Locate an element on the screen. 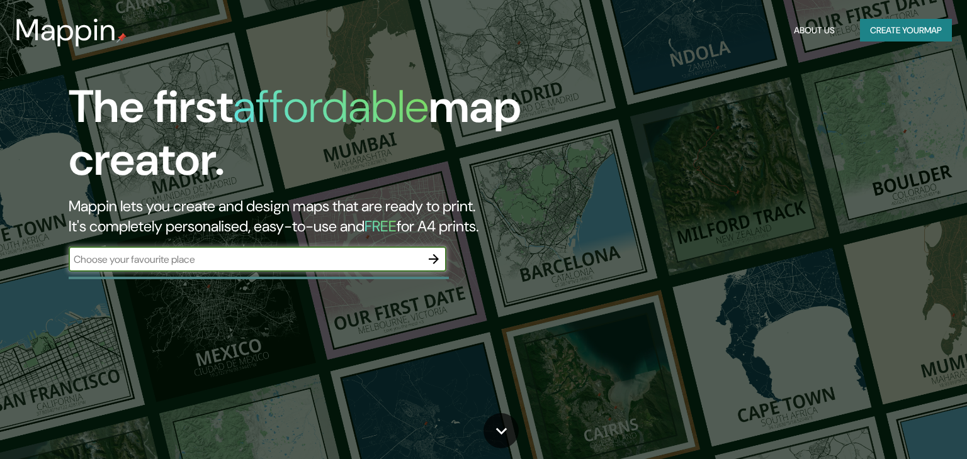 The image size is (967, 459). button: About Us is located at coordinates (814, 30).